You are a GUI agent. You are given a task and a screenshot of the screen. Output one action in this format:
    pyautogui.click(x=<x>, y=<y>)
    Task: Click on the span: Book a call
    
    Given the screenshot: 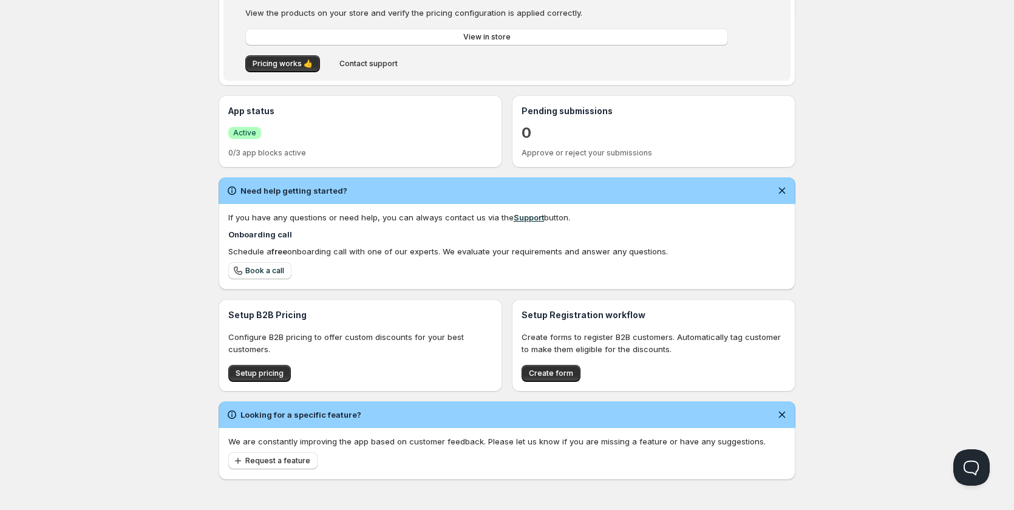 What is the action you would take?
    pyautogui.click(x=265, y=271)
    